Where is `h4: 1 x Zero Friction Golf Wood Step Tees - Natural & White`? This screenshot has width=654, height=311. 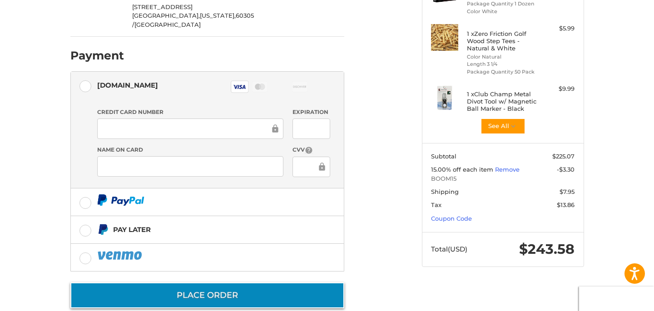 h4: 1 x Zero Friction Golf Wood Step Tees - Natural & White is located at coordinates (501, 41).